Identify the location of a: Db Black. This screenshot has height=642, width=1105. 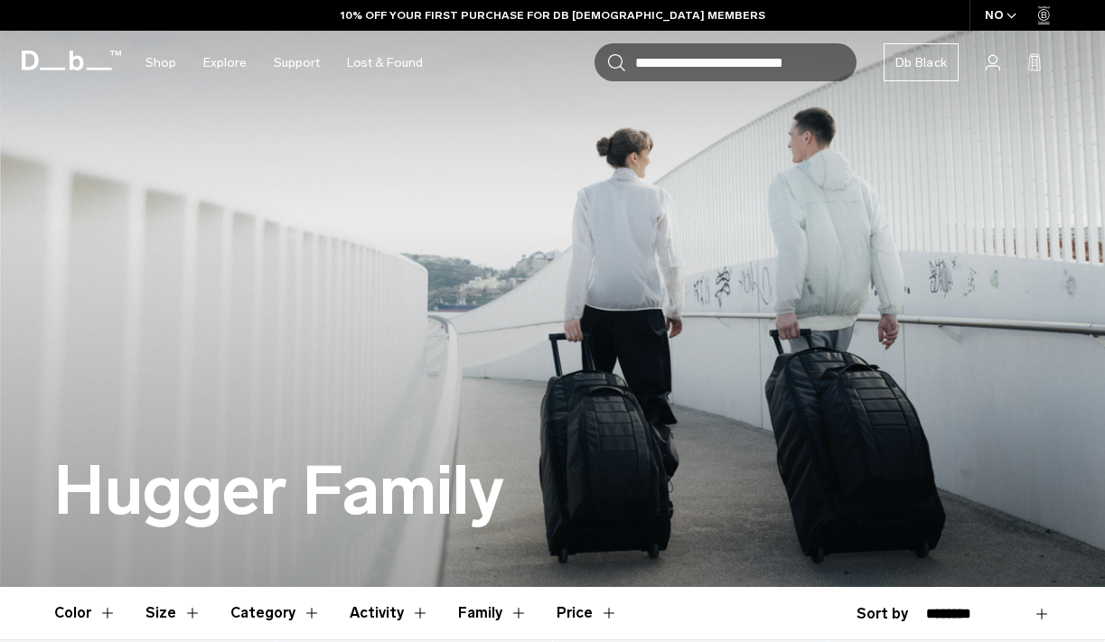
(921, 62).